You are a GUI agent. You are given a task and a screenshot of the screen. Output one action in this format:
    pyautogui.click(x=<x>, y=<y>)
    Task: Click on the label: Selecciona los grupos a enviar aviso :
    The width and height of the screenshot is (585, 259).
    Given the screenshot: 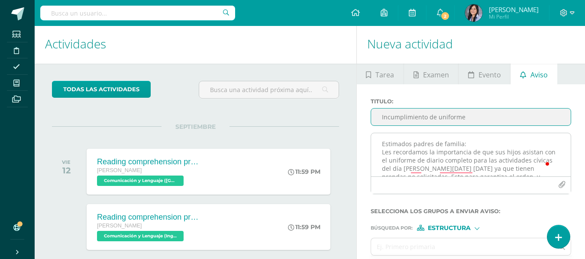 What is the action you would take?
    pyautogui.click(x=471, y=211)
    